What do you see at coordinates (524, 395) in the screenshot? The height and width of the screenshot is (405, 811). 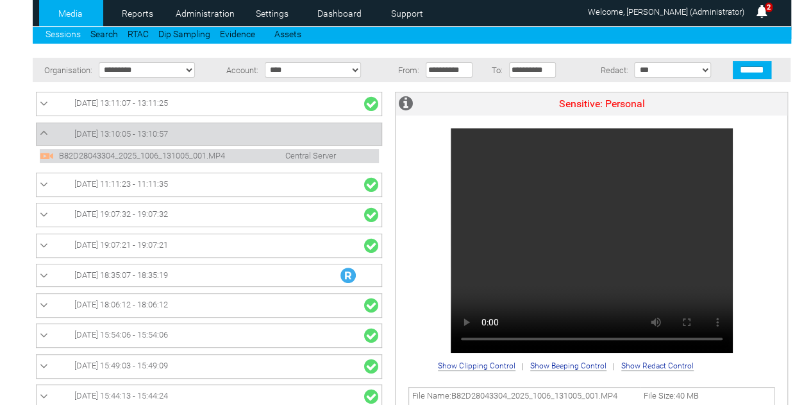 I see `td: File Name:` at bounding box center [524, 395].